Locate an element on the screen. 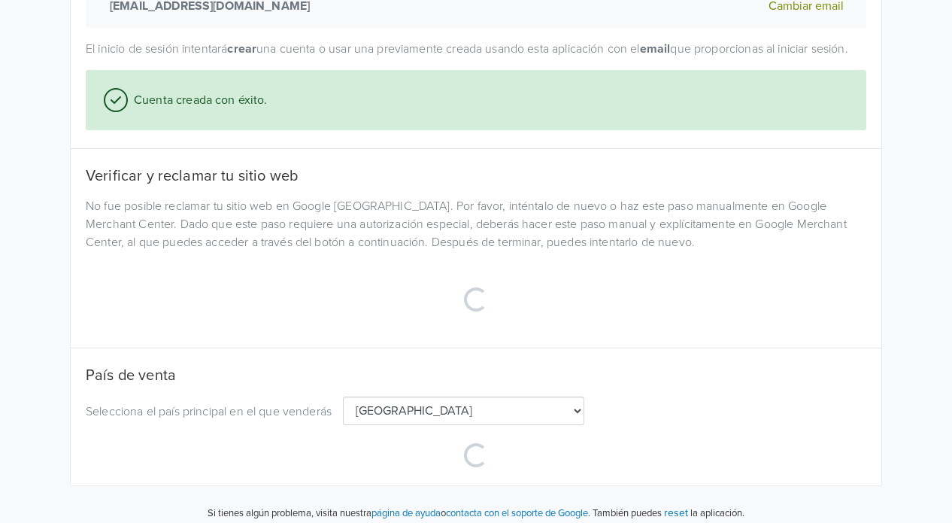 The height and width of the screenshot is (523, 952). p: También puedes la aplicación. is located at coordinates (667, 512).